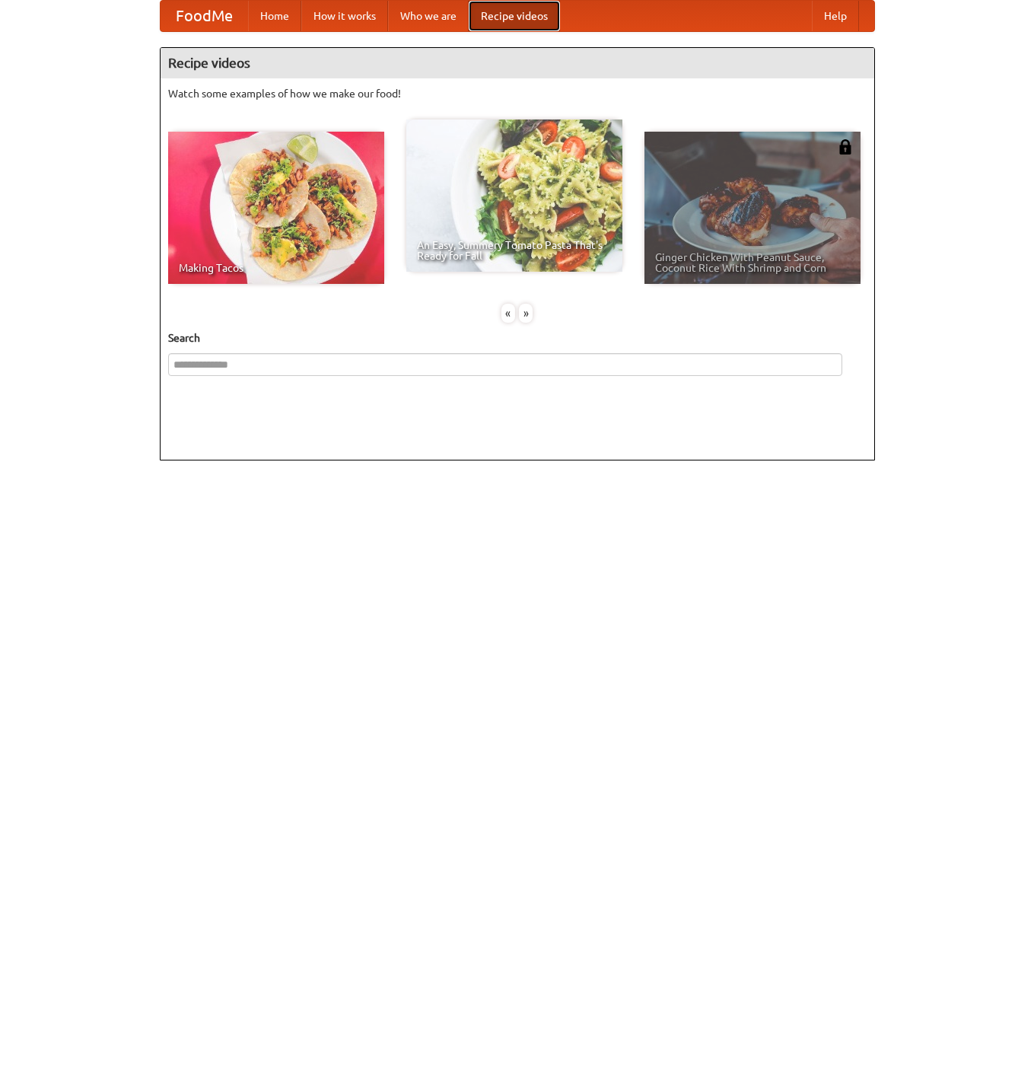 The image size is (1034, 1077). I want to click on h4: Recipe videos, so click(518, 63).